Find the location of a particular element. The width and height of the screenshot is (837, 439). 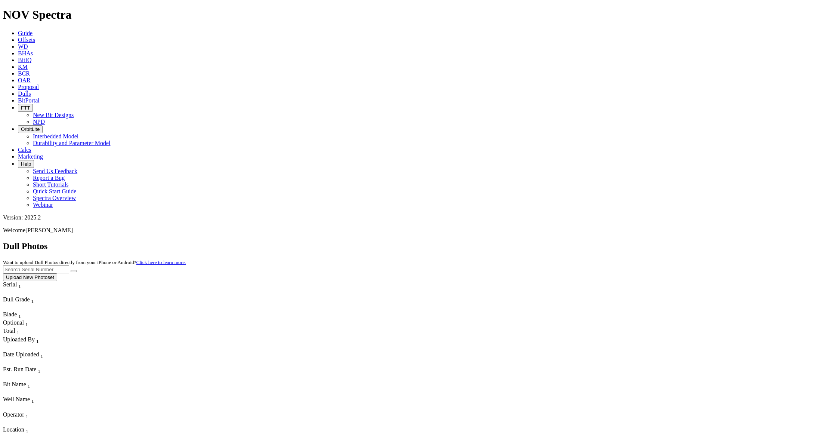

a: BHAs is located at coordinates (25, 53).